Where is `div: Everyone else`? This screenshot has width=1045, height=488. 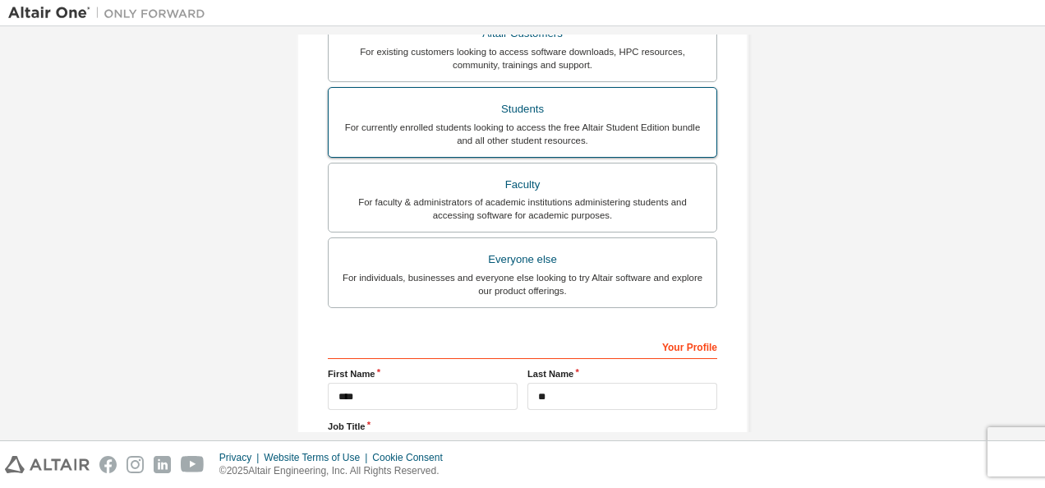 div: Everyone else is located at coordinates (523, 260).